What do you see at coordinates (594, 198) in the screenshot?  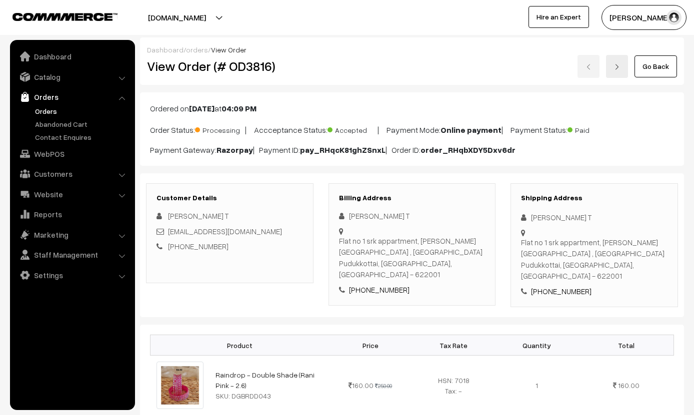 I see `h3: Shipping Address` at bounding box center [594, 198].